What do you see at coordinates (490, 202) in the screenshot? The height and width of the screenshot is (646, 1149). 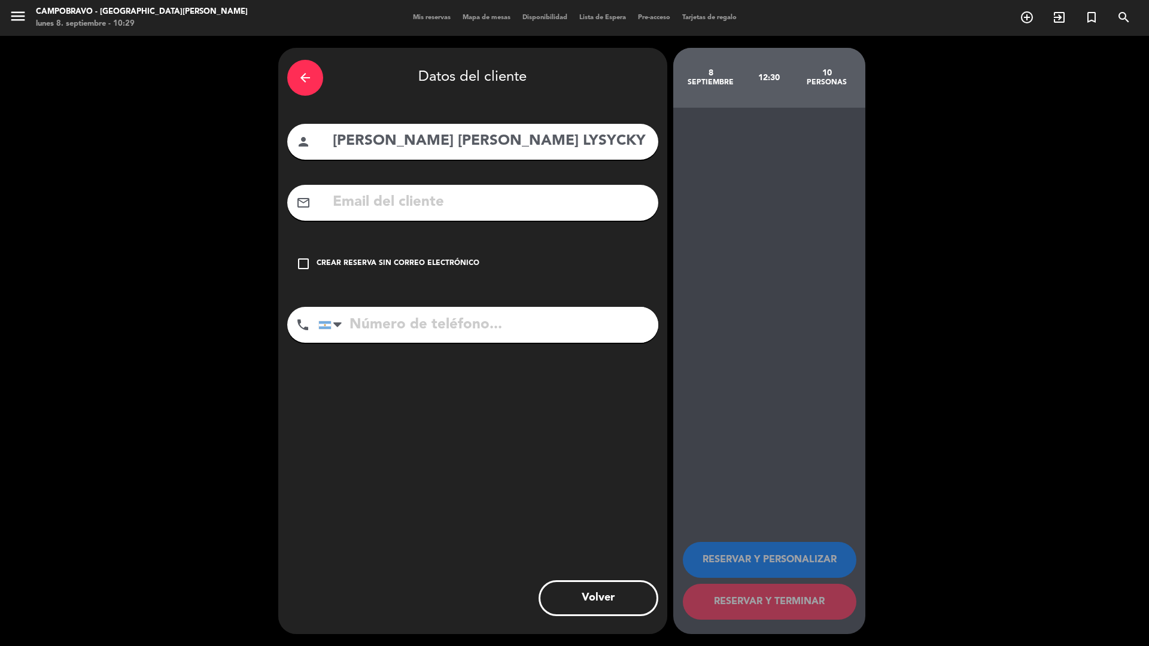 I see `input: Email del cliente` at bounding box center [490, 202].